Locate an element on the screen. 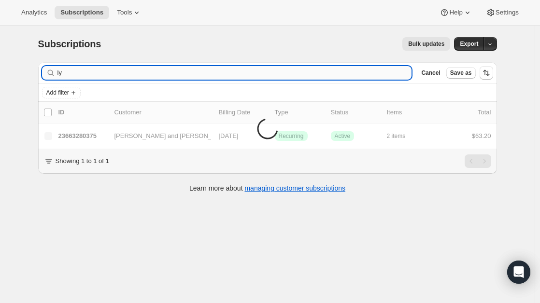  span: Save as is located at coordinates (461, 73).